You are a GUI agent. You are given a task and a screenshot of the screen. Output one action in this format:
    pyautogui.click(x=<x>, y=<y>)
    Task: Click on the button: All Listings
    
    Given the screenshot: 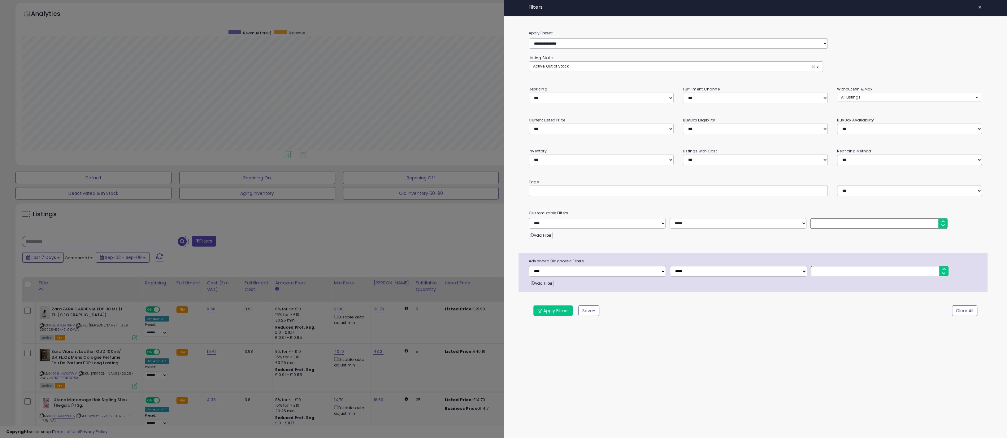 What is the action you would take?
    pyautogui.click(x=910, y=97)
    